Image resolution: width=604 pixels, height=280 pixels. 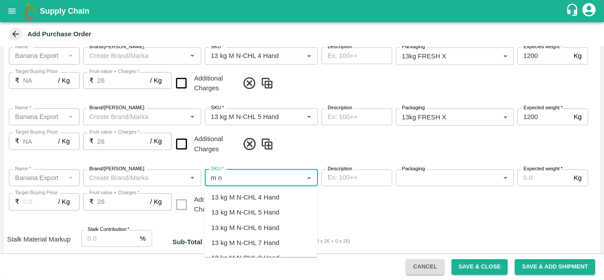 What do you see at coordinates (108, 229) in the screenshot?
I see `label: Stalk Contribution` at bounding box center [108, 229].